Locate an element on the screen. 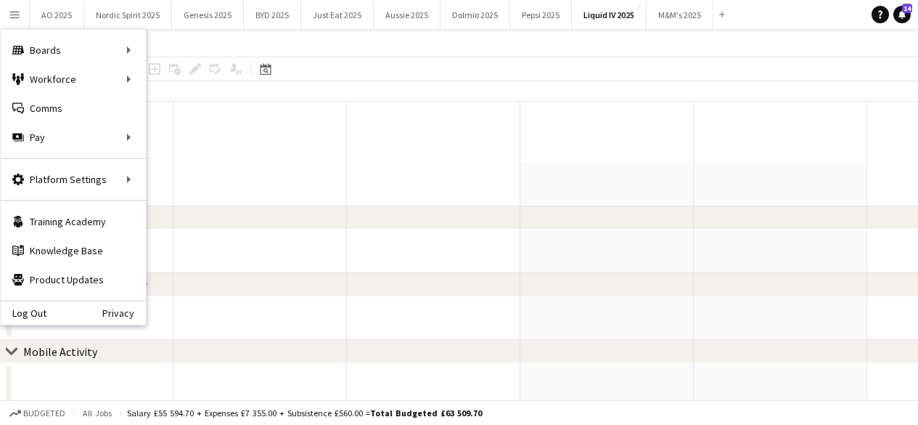 The width and height of the screenshot is (918, 425). span: All jobs is located at coordinates (97, 412).